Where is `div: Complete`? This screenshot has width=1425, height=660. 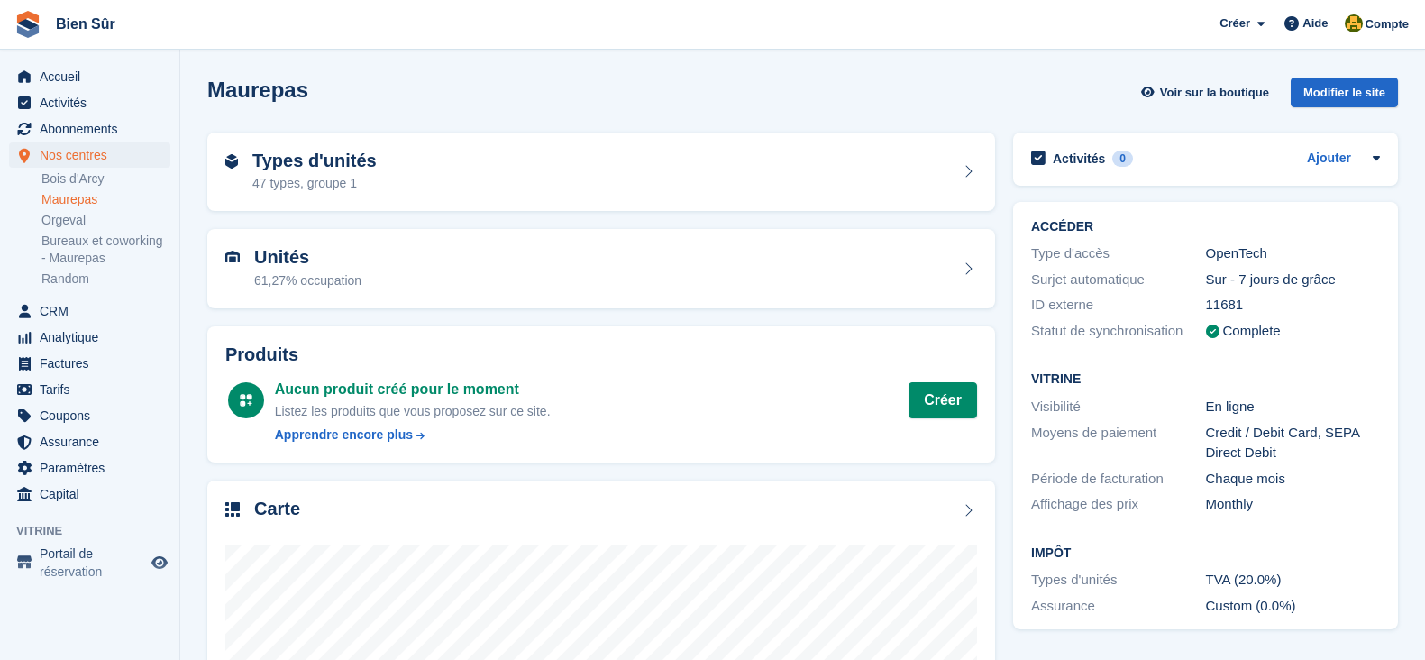
div: Complete is located at coordinates (1252, 331).